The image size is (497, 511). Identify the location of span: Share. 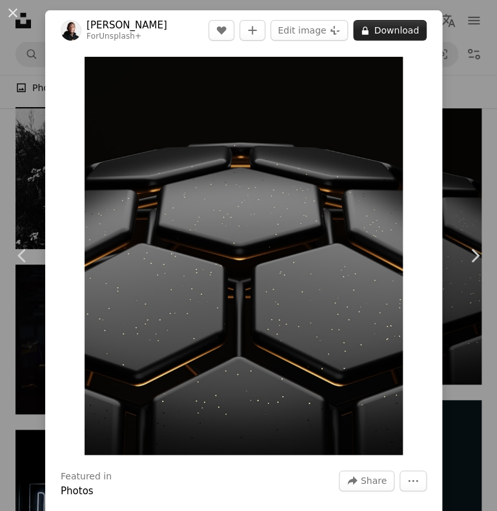
(373, 481).